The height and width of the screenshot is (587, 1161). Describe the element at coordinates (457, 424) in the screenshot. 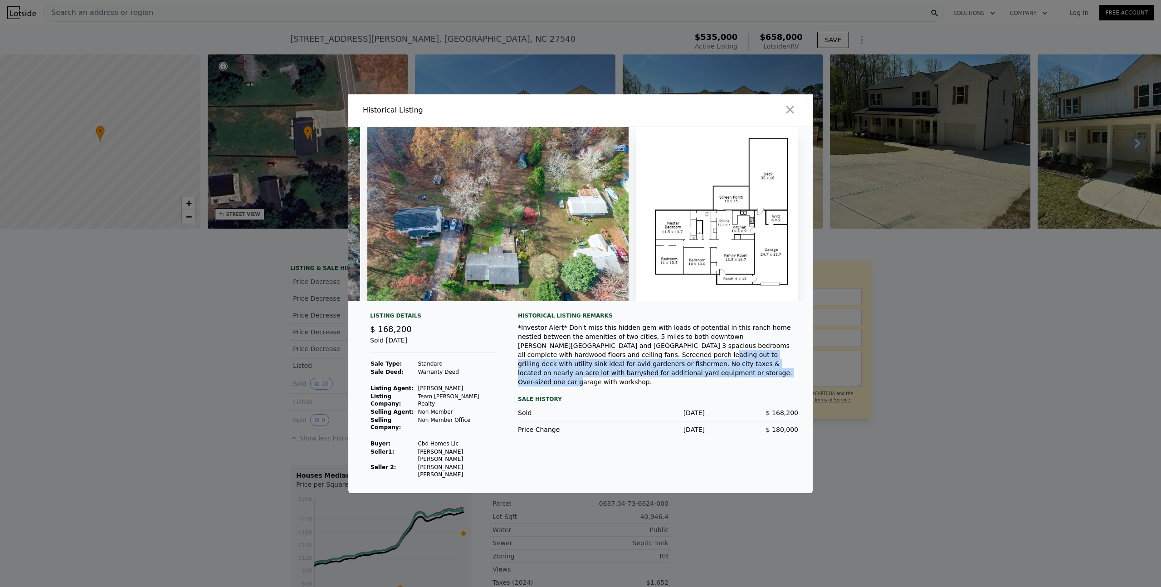

I see `td: Non Member Office` at that location.